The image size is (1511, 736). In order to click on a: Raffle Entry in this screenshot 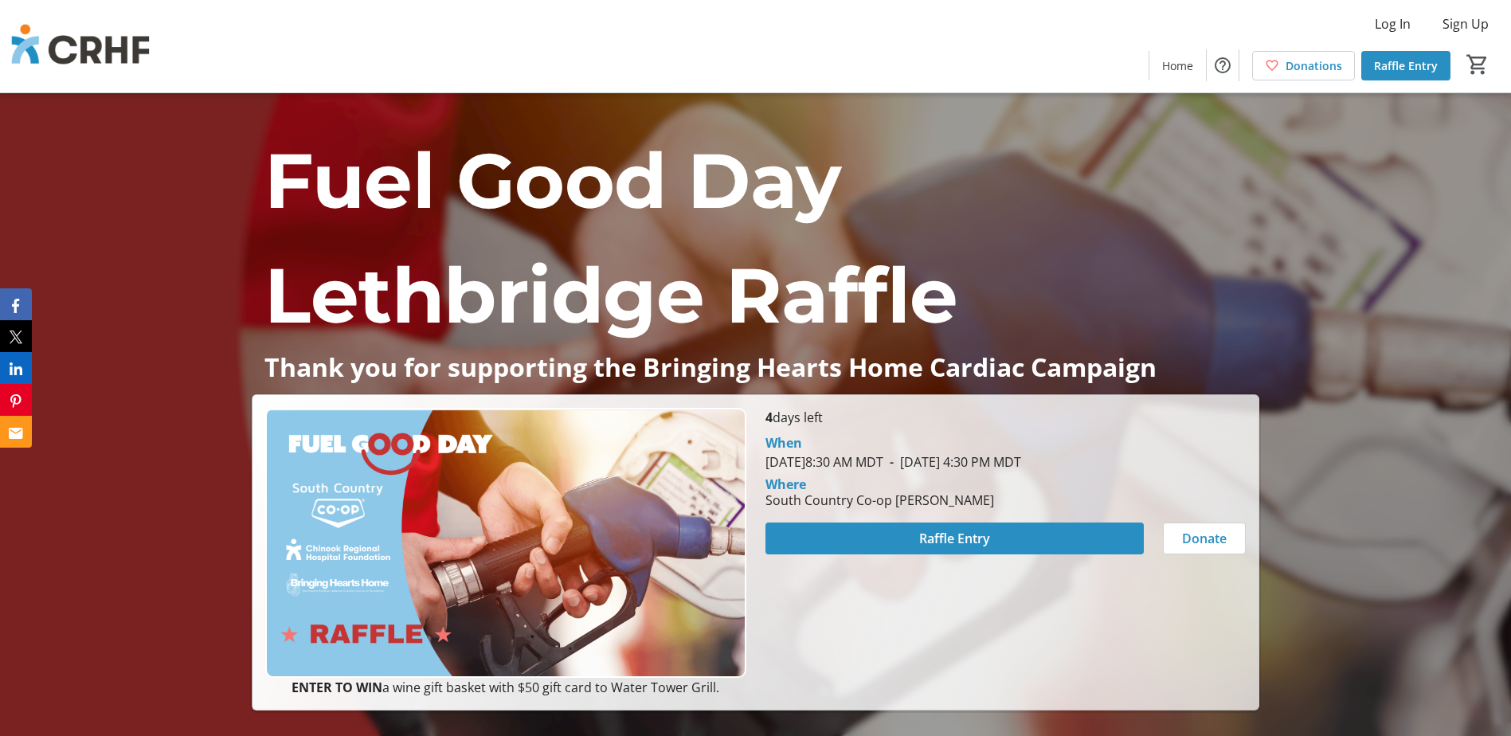, I will do `click(1406, 65)`.